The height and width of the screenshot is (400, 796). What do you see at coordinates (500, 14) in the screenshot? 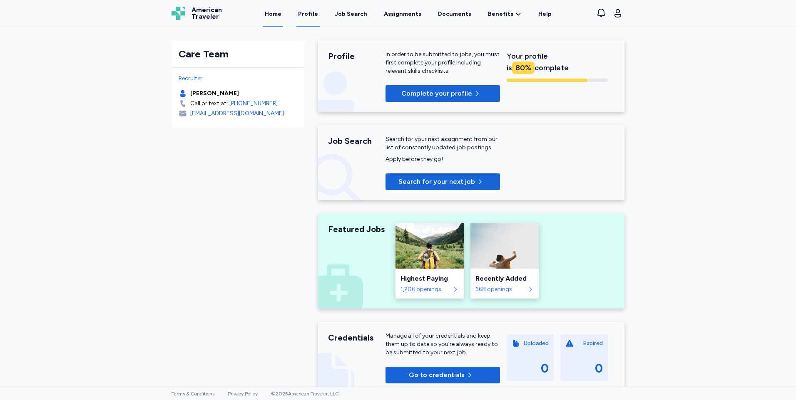
I see `span: Benefits` at bounding box center [500, 14].